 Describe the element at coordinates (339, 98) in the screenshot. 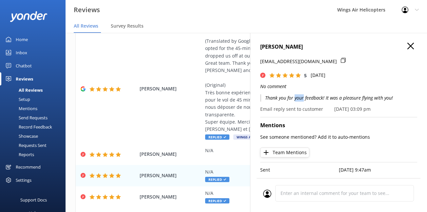

I see `p: Thank you for your feedback! It was a pleasure flying with you!` at that location.